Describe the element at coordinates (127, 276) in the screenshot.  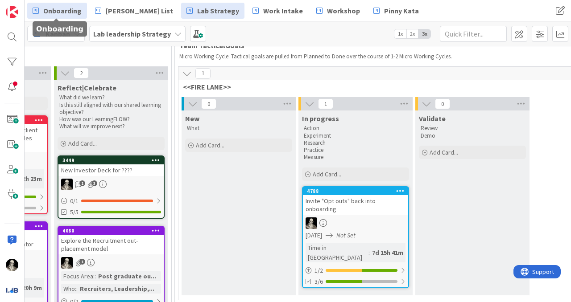
I see `div: Post graduate ou...` at that location.